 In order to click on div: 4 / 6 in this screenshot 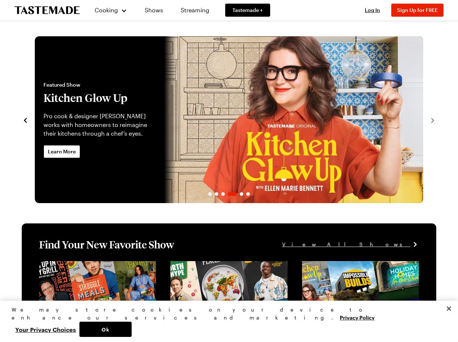, I will do `click(229, 120)`.